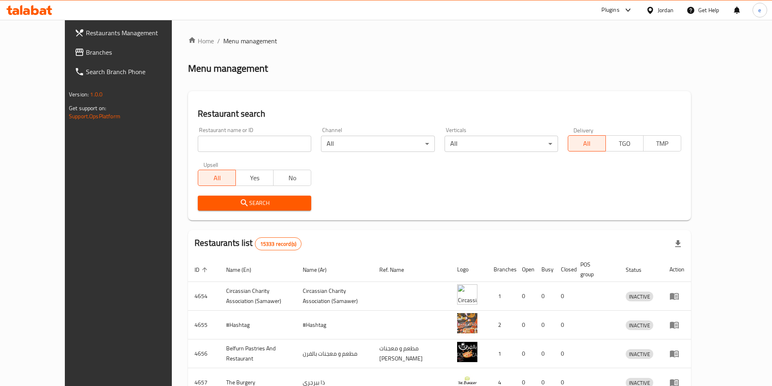 This screenshot has height=386, width=772. Describe the element at coordinates (254, 144) in the screenshot. I see `input: Search for restaurant name or ID..` at that location.